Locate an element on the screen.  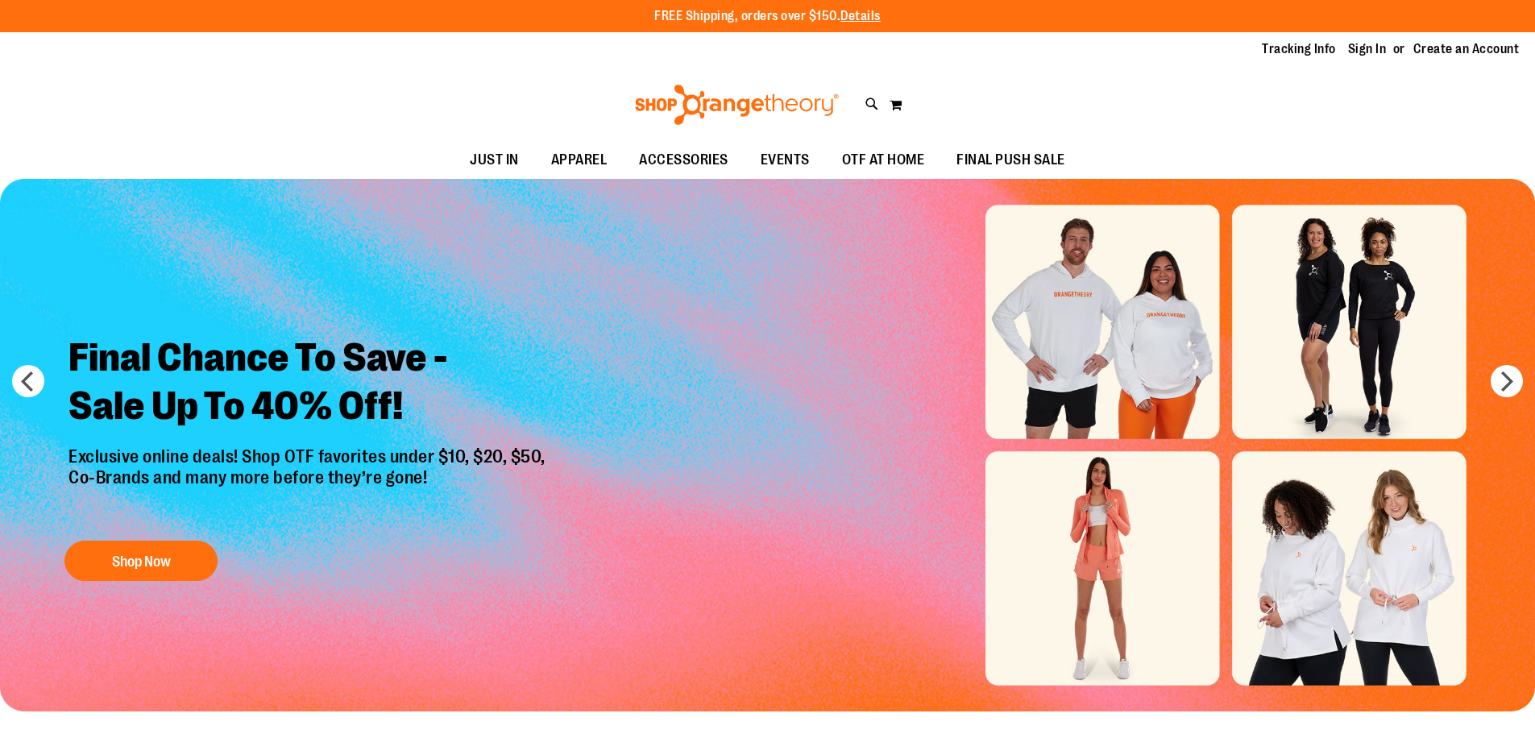
a: ACCESSORIES is located at coordinates (683, 160).